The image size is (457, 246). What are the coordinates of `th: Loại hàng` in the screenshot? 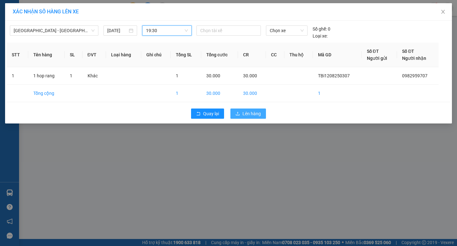 It's located at (124, 55).